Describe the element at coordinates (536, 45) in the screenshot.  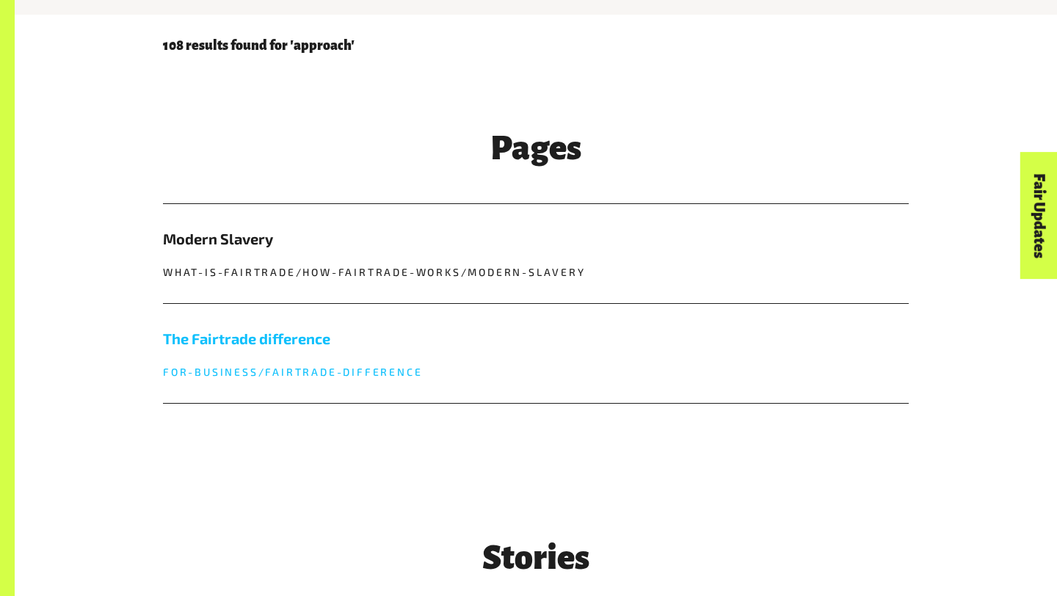
I see `p: 108 results found for 'approach'` at that location.